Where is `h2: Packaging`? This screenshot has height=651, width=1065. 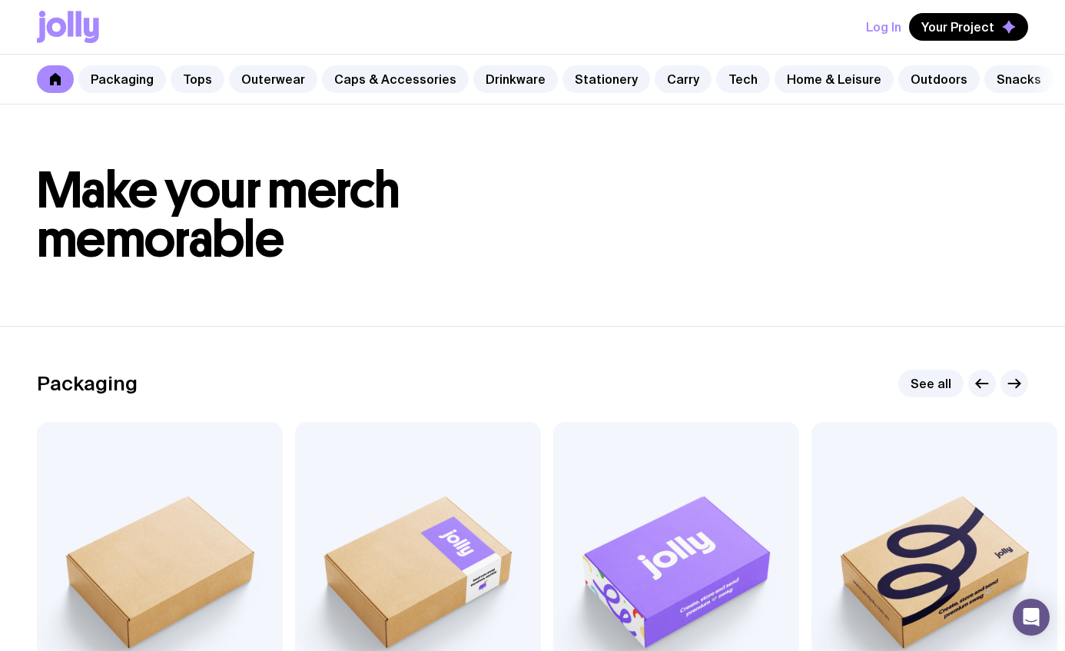 h2: Packaging is located at coordinates (87, 383).